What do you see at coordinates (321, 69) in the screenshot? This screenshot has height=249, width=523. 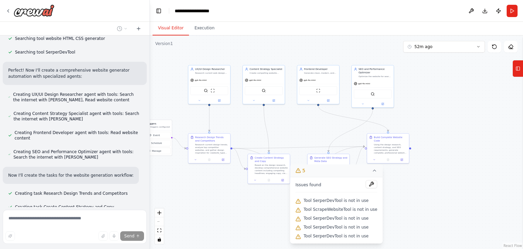 I see `div: Frontend Developer` at bounding box center [321, 69].